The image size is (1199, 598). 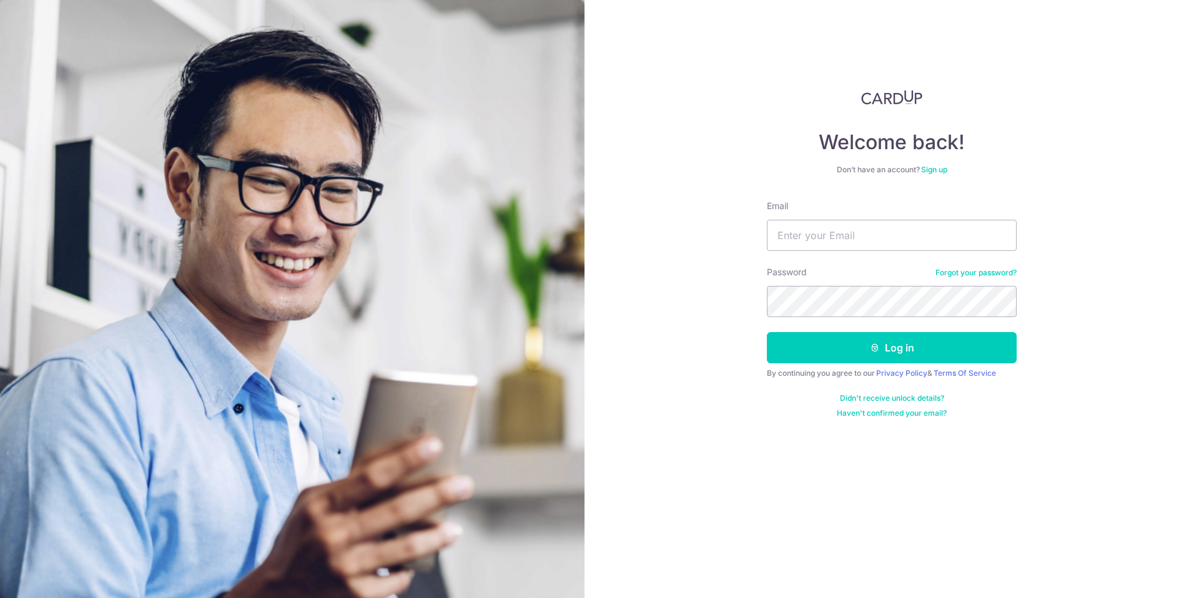 What do you see at coordinates (892, 348) in the screenshot?
I see `button: Log in` at bounding box center [892, 348].